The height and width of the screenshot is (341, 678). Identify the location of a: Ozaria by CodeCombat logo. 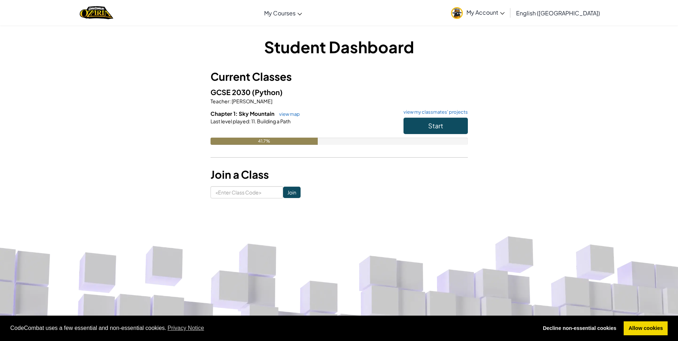
(96, 13).